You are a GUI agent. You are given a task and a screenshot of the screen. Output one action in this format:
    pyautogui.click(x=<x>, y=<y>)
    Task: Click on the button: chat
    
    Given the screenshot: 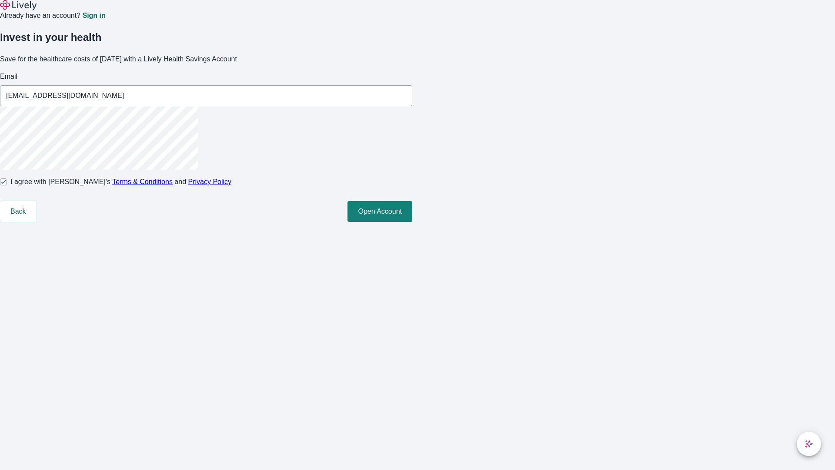 What is the action you would take?
    pyautogui.click(x=809, y=443)
    